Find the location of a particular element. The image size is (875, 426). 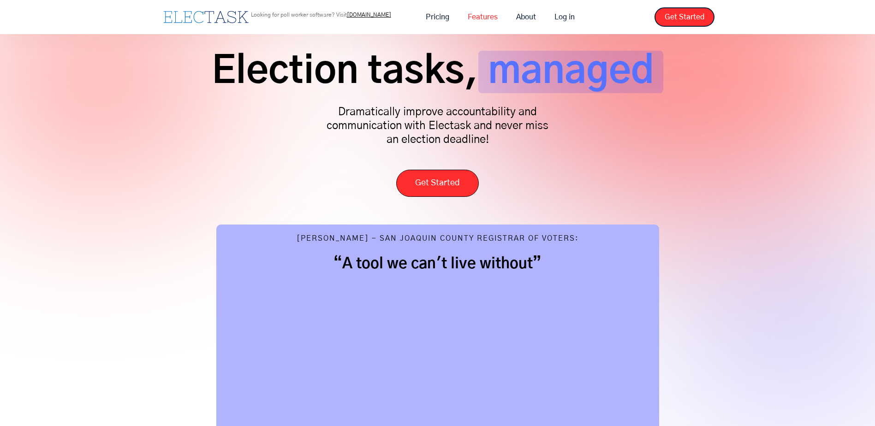

a: Log in is located at coordinates (564, 17).